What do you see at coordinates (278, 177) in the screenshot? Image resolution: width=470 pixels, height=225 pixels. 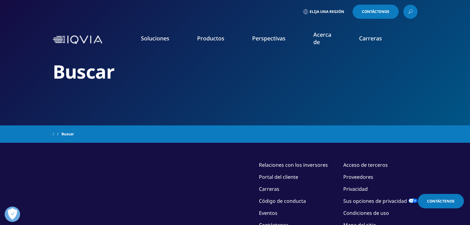 I see `a: Portal del cliente` at bounding box center [278, 177].